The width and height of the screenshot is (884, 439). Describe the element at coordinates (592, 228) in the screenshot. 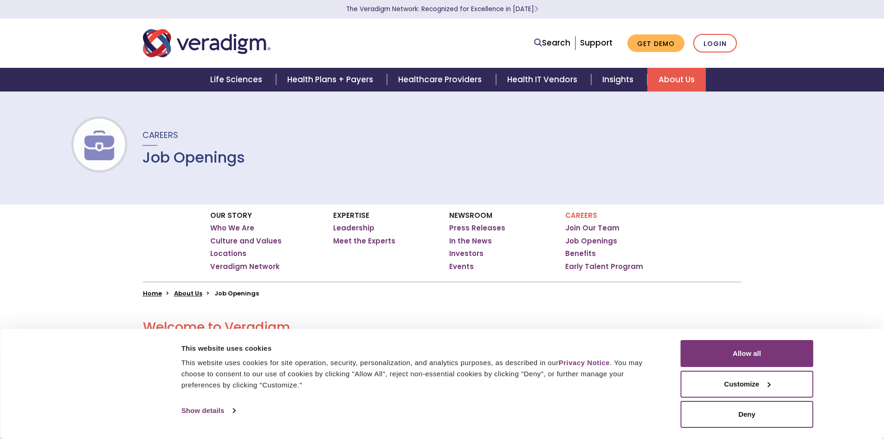

I see `a: Join Our Team` at that location.